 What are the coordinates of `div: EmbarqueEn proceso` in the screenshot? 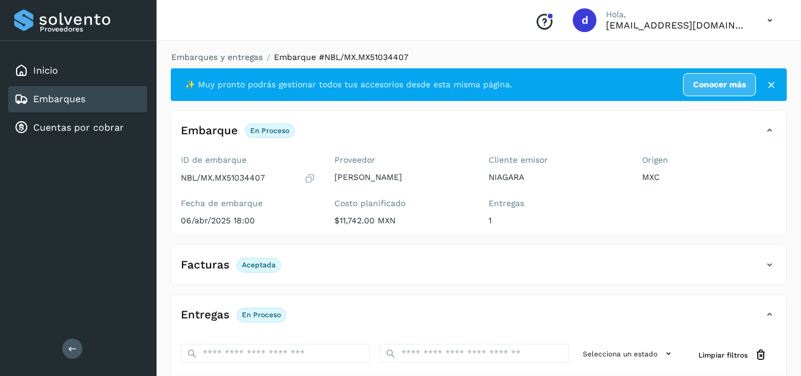 It's located at (479, 135).